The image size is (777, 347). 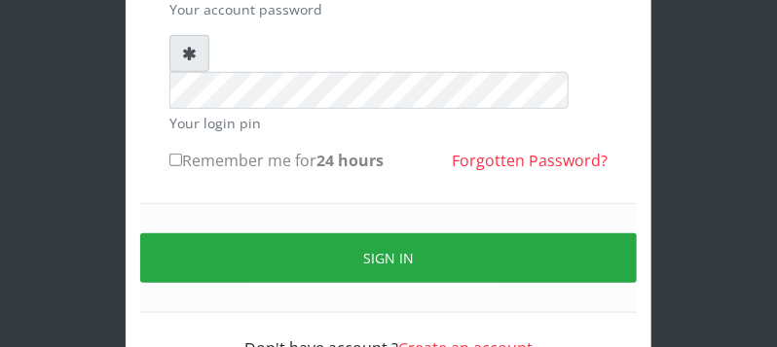 I want to click on small: Your login pin, so click(x=388, y=123).